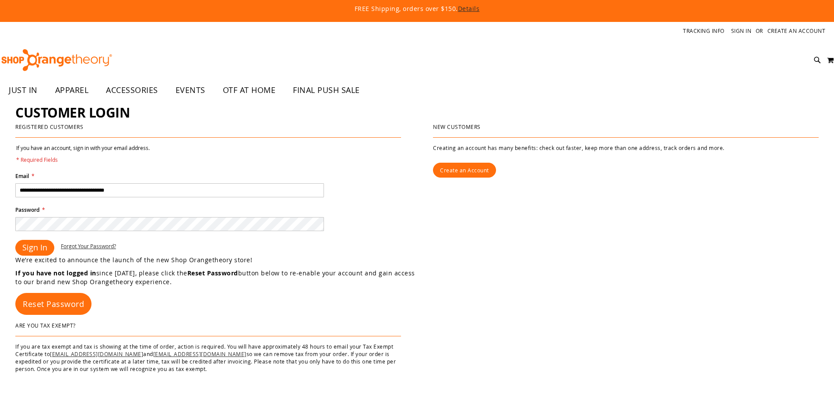 The height and width of the screenshot is (403, 834). I want to click on strong: New Customers, so click(457, 127).